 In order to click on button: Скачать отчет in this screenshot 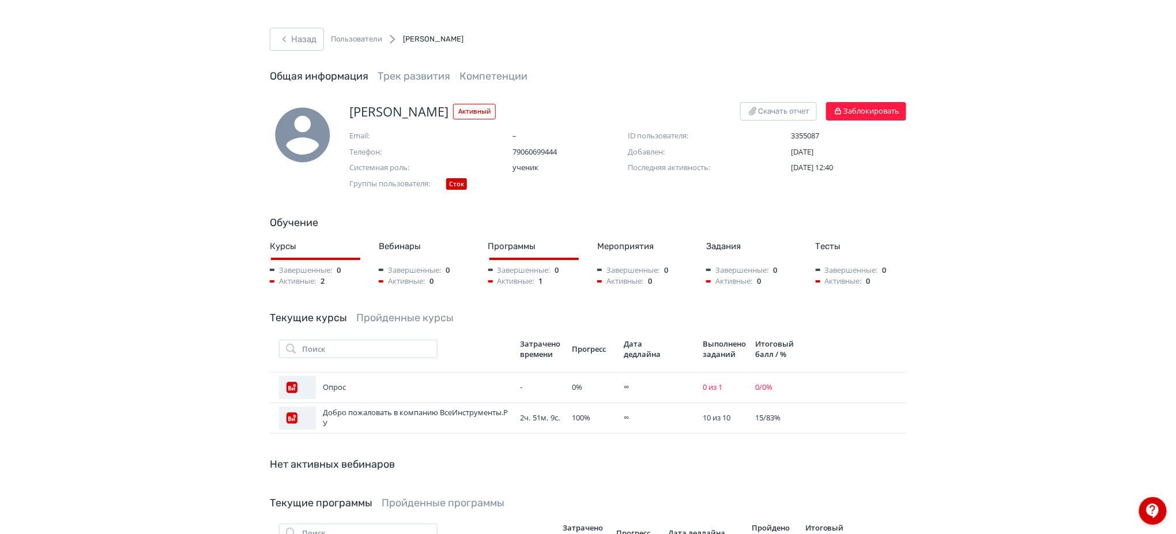, I will do `click(778, 111)`.